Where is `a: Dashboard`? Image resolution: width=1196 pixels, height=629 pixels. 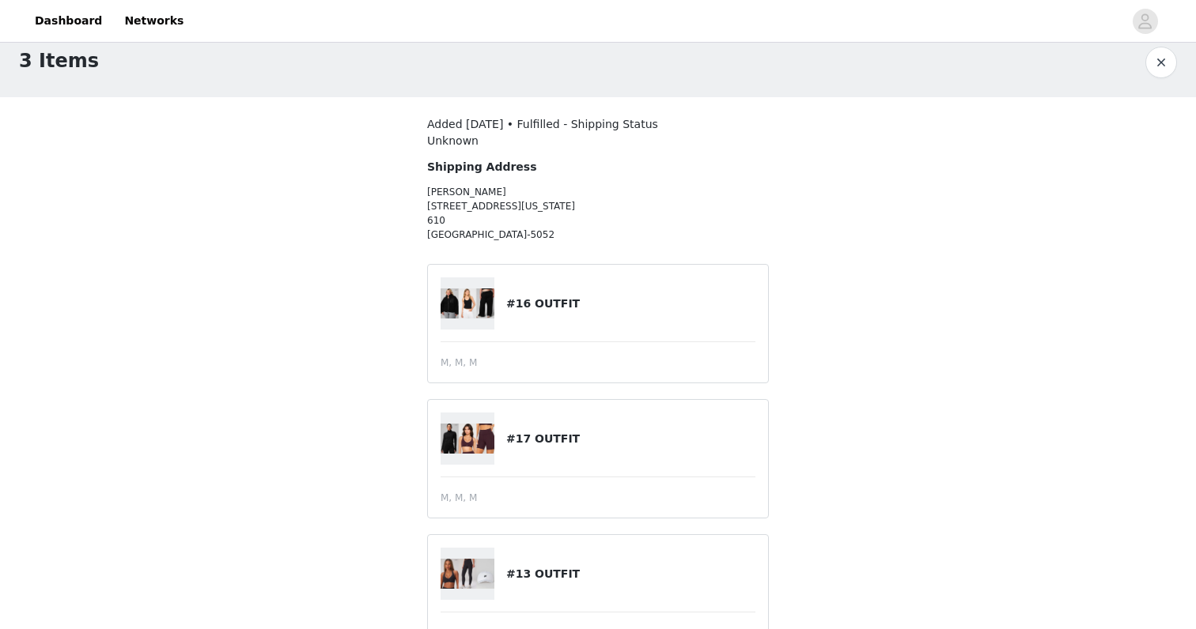 a: Dashboard is located at coordinates (68, 21).